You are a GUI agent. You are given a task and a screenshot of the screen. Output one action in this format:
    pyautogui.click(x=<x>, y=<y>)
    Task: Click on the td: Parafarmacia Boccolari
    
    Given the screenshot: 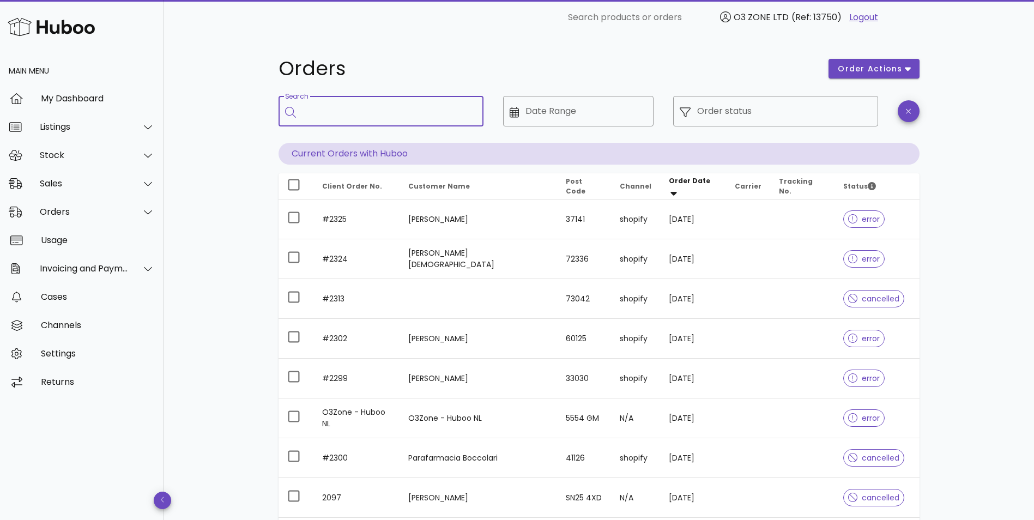 What is the action you would take?
    pyautogui.click(x=478, y=458)
    